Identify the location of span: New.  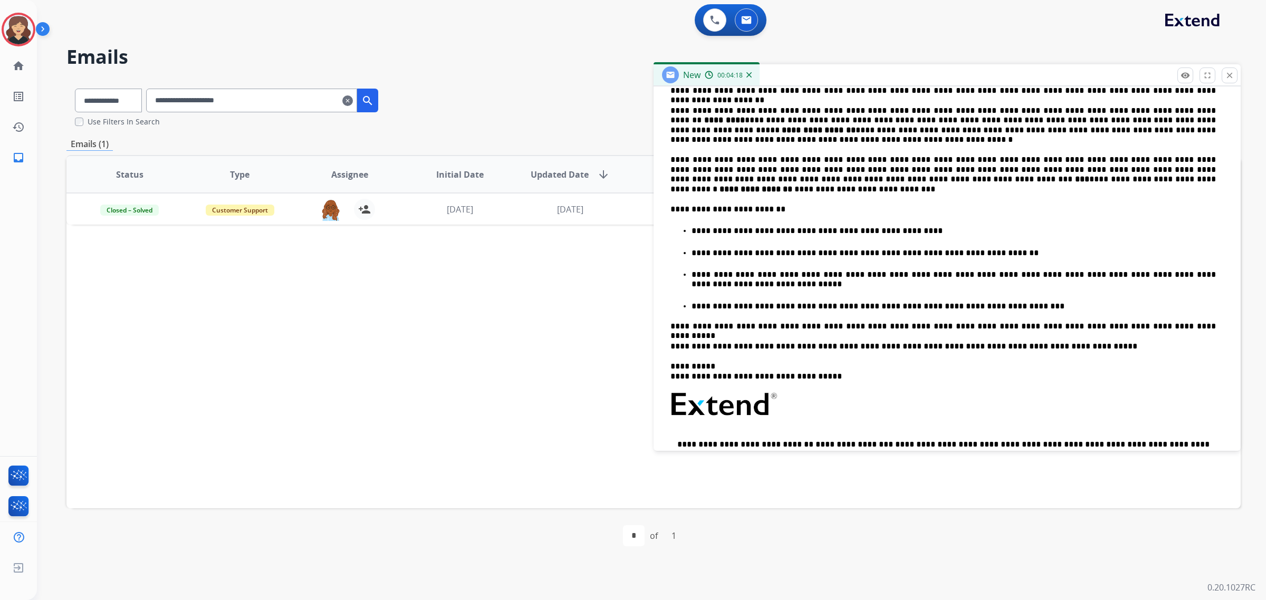
(692, 75).